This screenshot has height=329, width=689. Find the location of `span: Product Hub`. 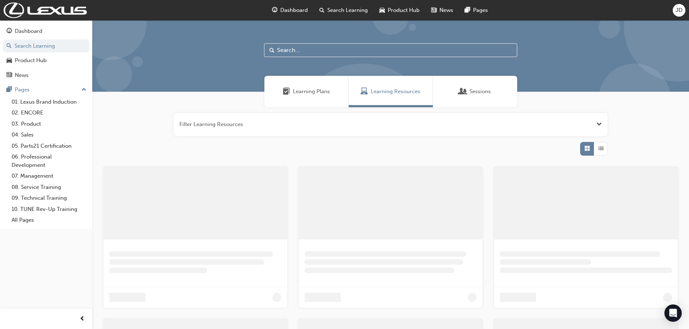

span: Product Hub is located at coordinates (404, 10).